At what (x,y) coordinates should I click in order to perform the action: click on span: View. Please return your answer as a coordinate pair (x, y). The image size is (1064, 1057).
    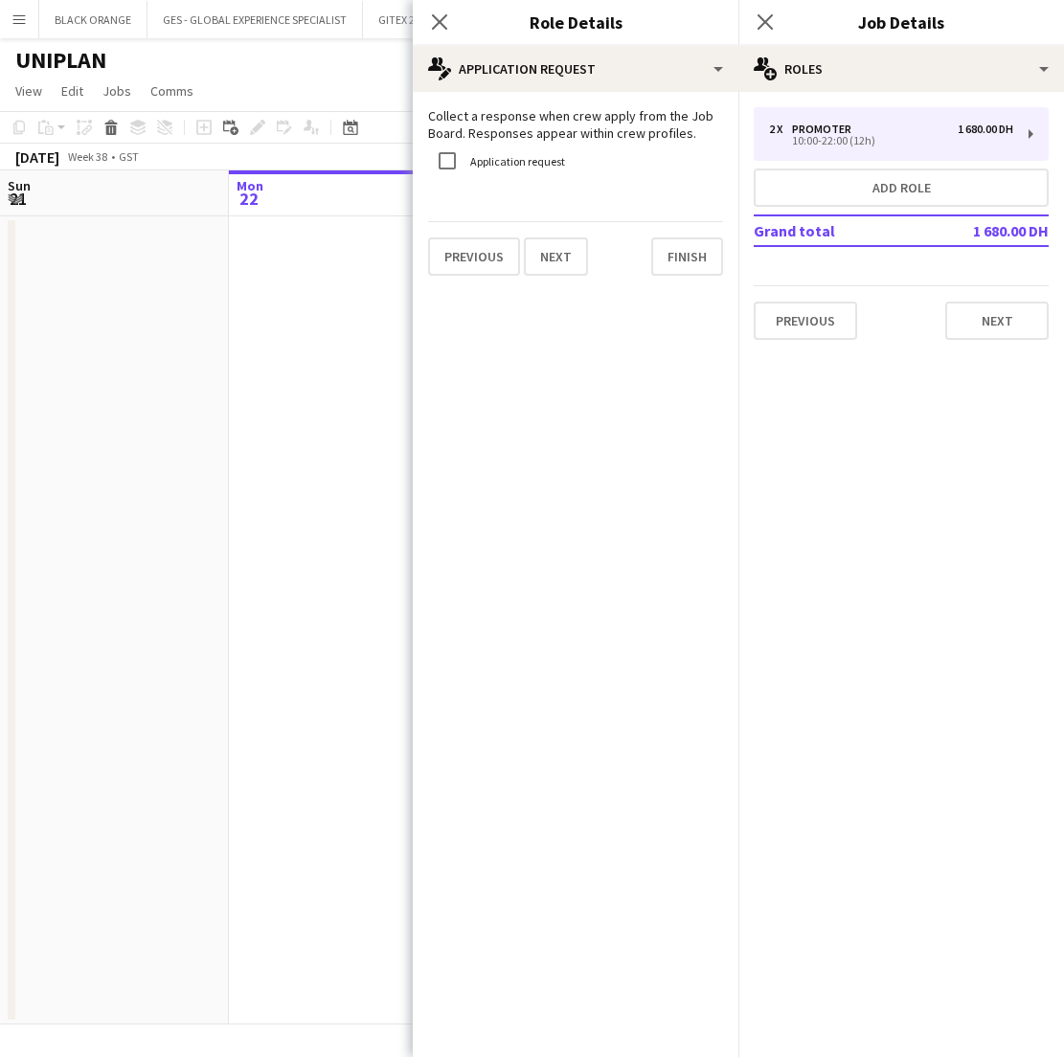
    Looking at the image, I should click on (29, 91).